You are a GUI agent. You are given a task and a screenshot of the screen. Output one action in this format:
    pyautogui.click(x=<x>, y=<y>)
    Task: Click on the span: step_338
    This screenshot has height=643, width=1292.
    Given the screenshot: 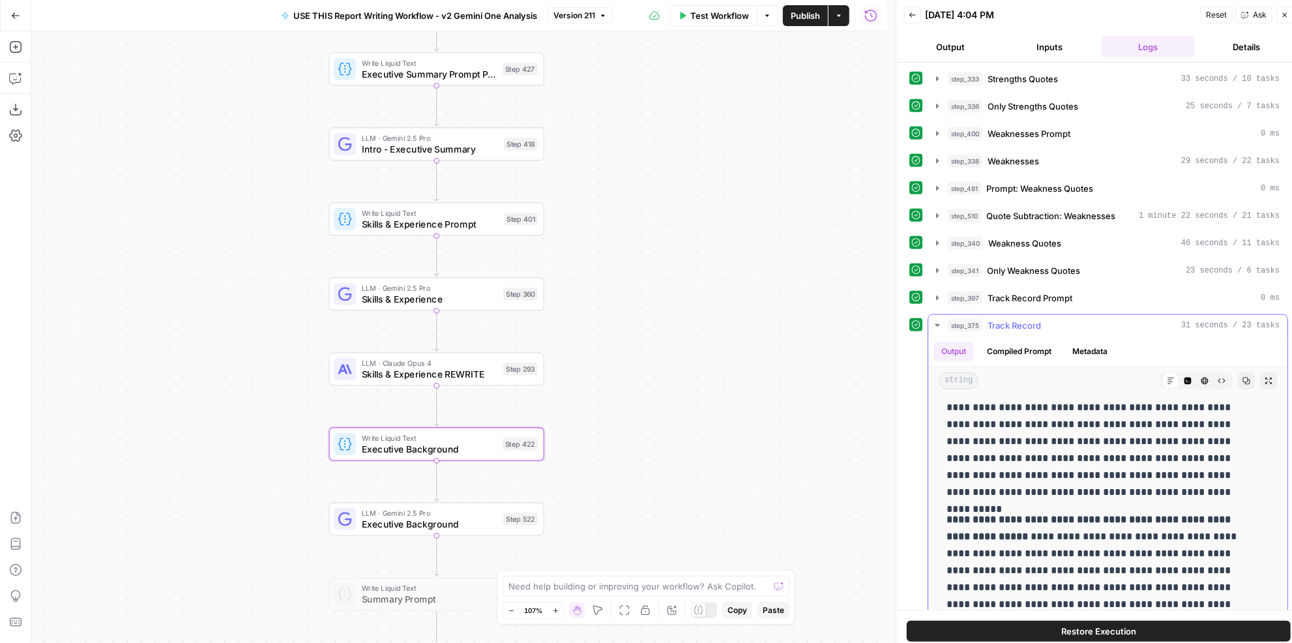 What is the action you would take?
    pyautogui.click(x=965, y=161)
    